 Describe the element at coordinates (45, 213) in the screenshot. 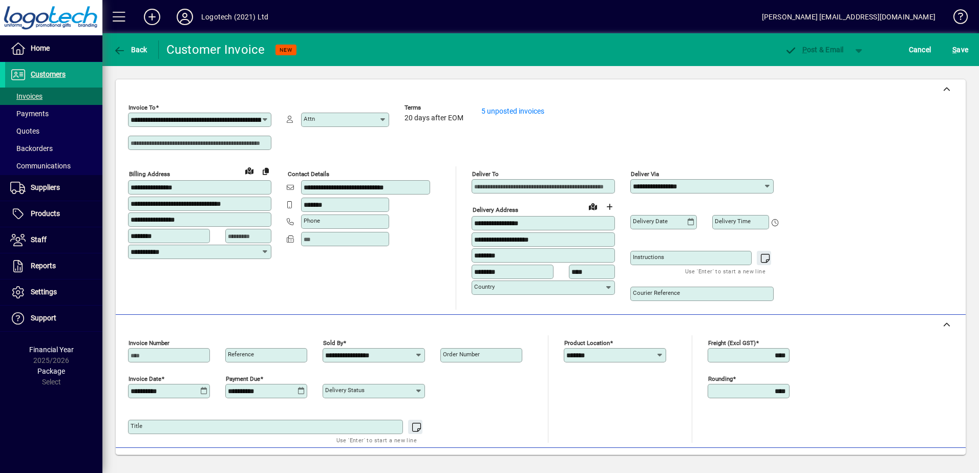

I see `span: Products` at that location.